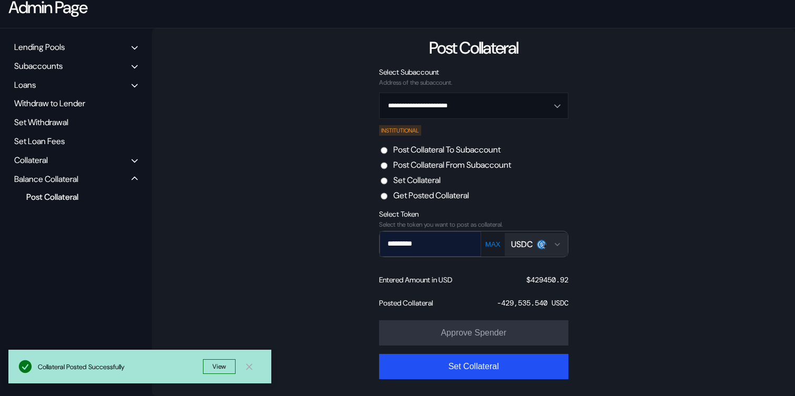  What do you see at coordinates (474, 106) in the screenshot?
I see `button: Open menu` at bounding box center [474, 106].